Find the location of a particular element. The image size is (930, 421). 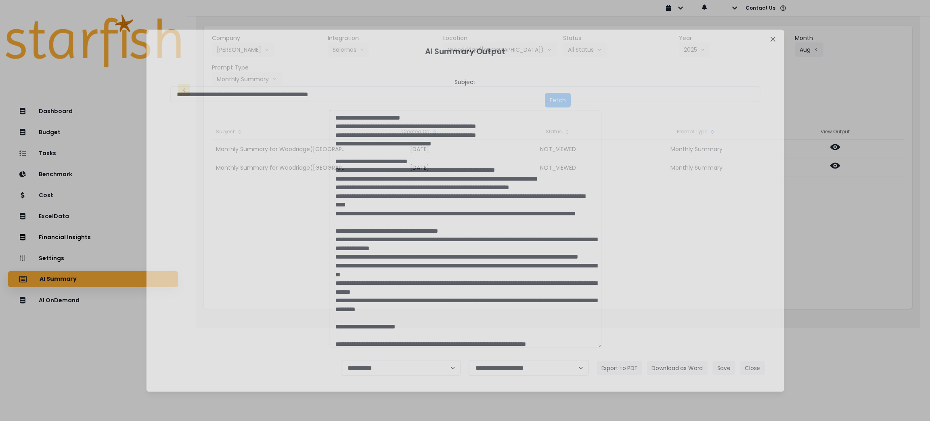

header: Subject is located at coordinates (465, 82).